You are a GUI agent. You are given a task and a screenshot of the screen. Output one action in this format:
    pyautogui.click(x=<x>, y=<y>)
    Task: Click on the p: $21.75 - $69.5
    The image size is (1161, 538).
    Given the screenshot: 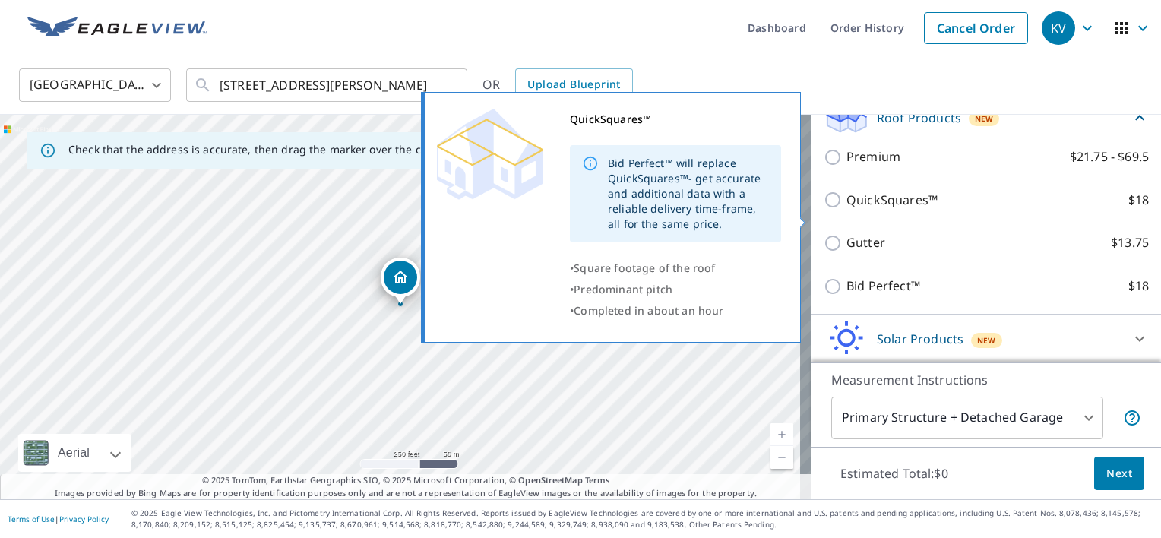 What is the action you would take?
    pyautogui.click(x=1109, y=157)
    